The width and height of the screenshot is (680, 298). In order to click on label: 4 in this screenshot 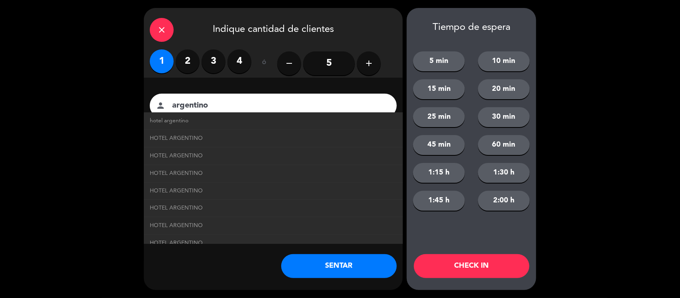, I will do `click(240, 61)`.